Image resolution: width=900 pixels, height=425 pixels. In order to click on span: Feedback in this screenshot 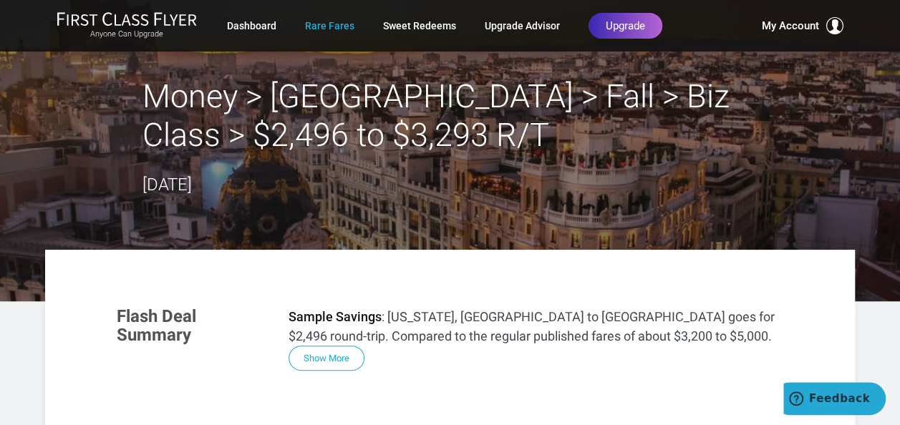, I will do `click(56, 16)`.